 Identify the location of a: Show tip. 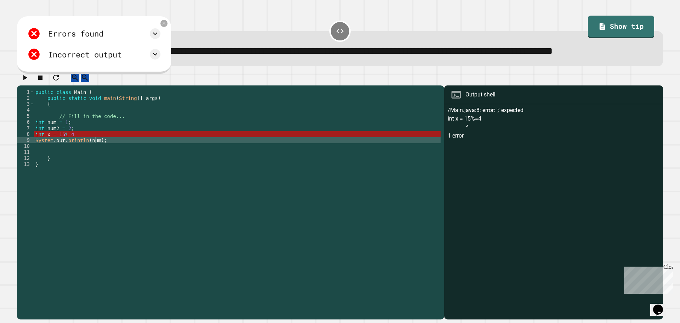
(621, 27).